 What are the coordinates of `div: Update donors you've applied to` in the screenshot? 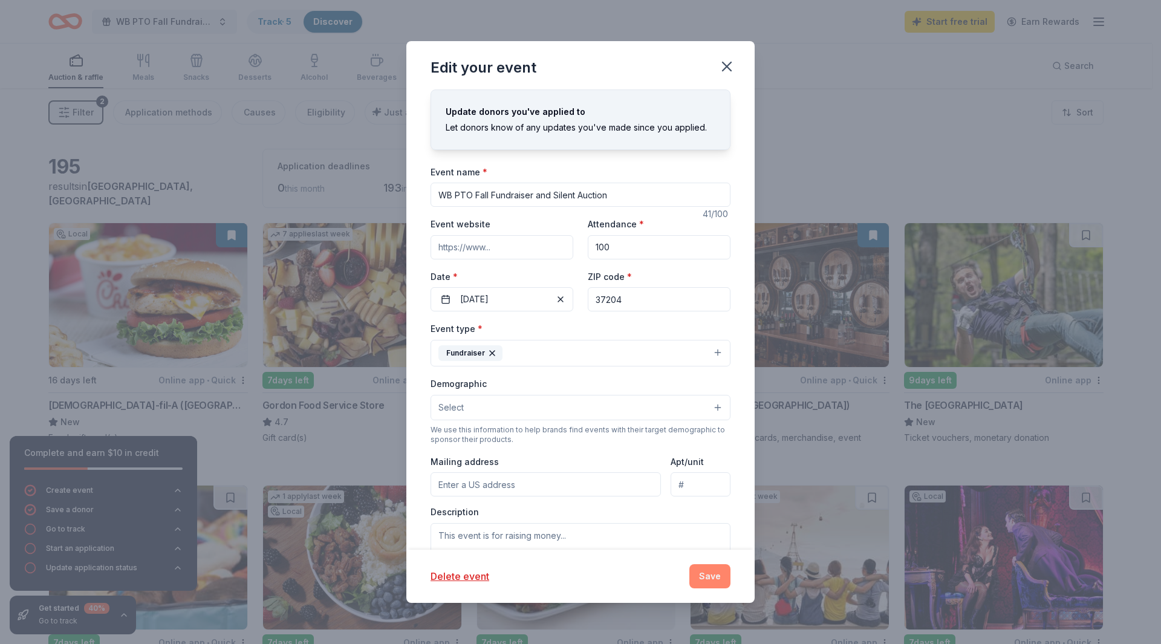 It's located at (580, 112).